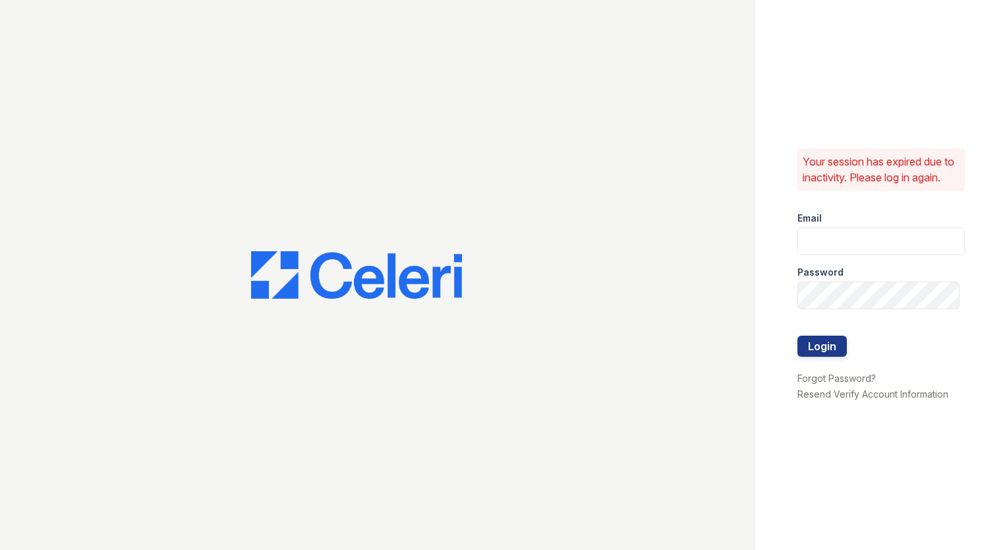 Image resolution: width=1007 pixels, height=550 pixels. I want to click on a: Resend Verify Account Information, so click(873, 394).